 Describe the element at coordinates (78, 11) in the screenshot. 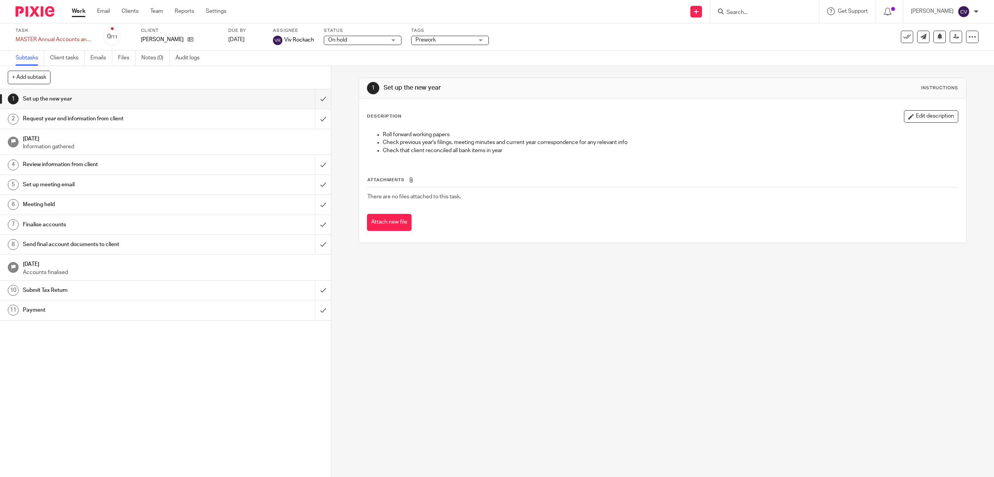

I see `a: Work` at that location.